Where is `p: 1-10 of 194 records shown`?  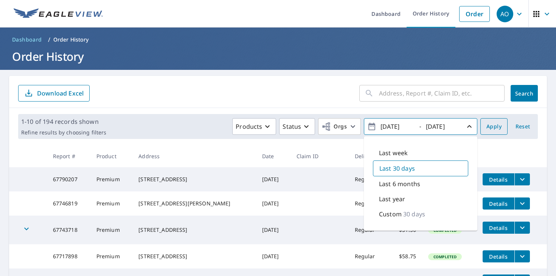 p: 1-10 of 194 records shown is located at coordinates (64, 122).